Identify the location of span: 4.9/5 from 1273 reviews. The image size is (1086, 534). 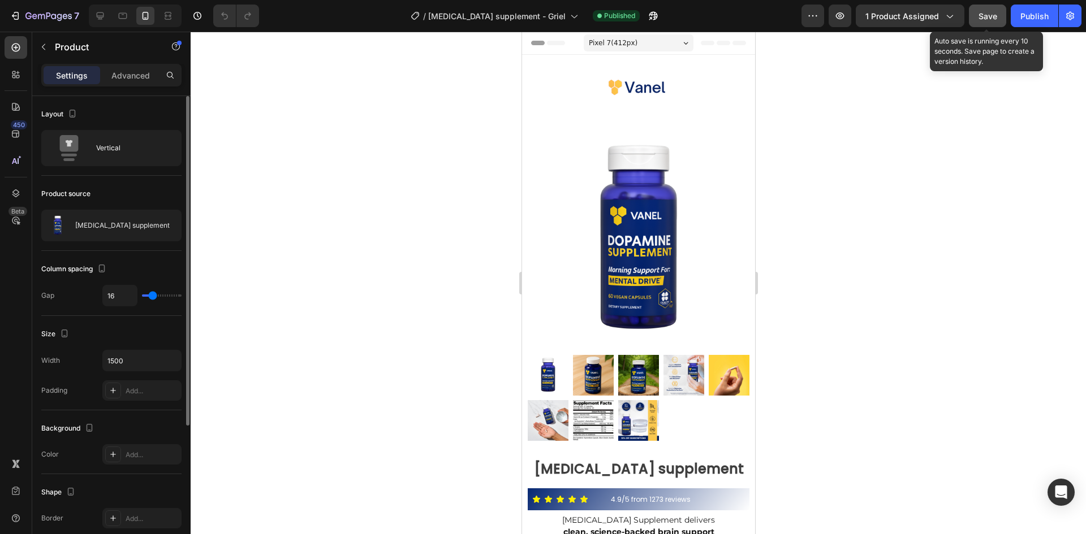
(128, 468).